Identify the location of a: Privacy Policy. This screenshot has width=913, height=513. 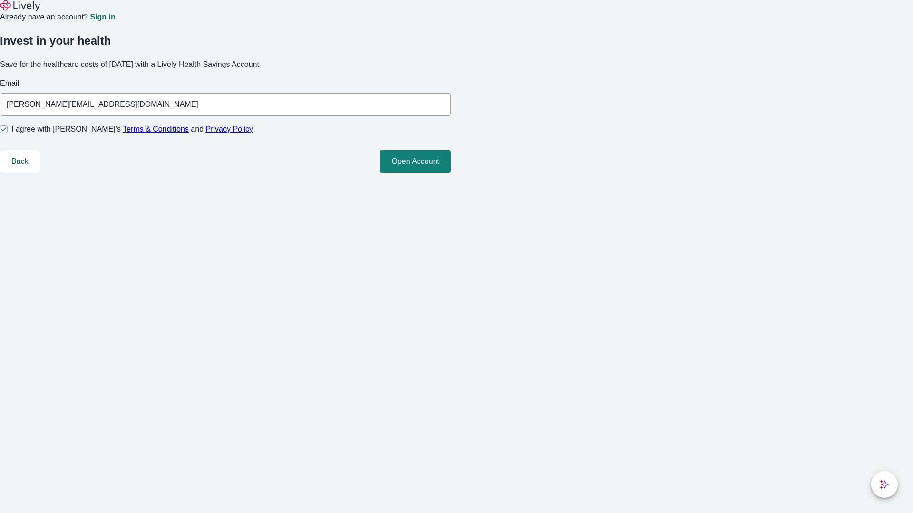
(230, 129).